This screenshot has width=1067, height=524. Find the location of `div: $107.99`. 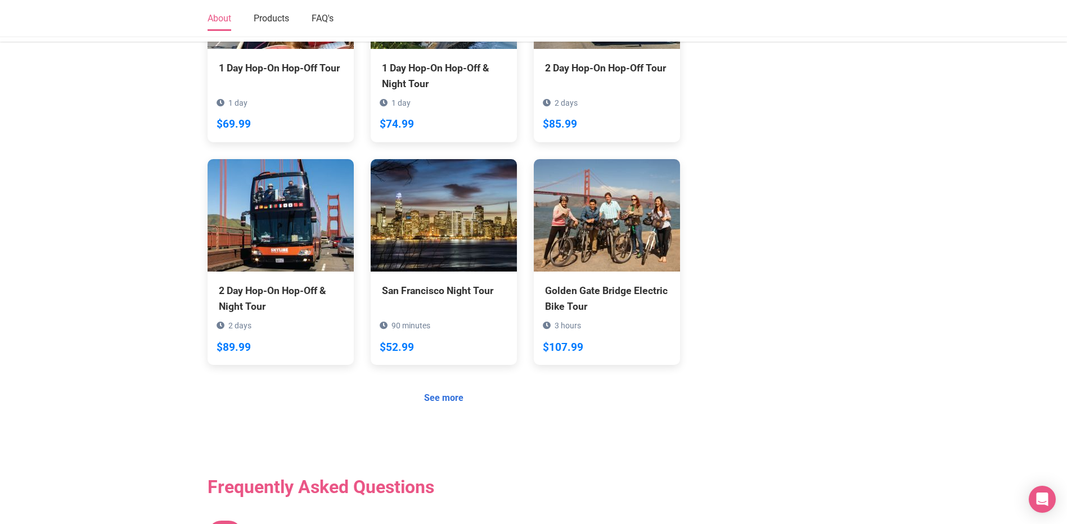

div: $107.99 is located at coordinates (563, 347).